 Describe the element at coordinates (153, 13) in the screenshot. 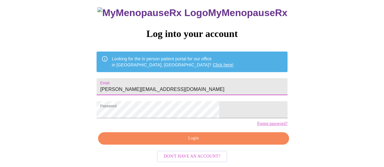

I see `img: MyMenopauseRx Logo` at that location.